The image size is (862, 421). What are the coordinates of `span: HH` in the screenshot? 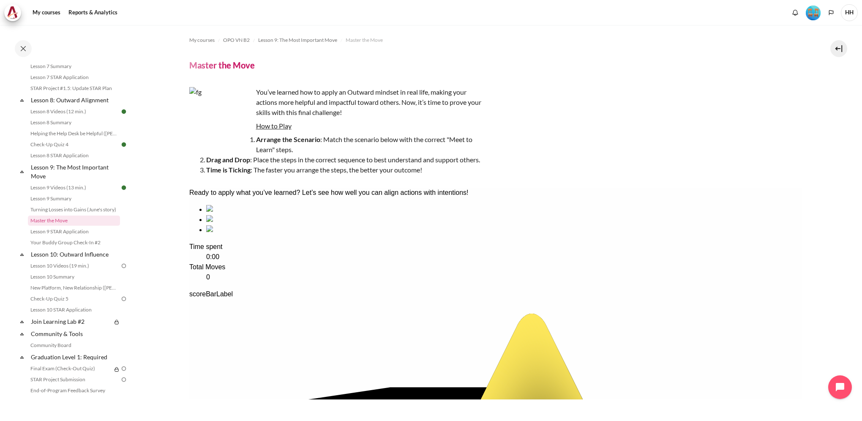 It's located at (849, 13).